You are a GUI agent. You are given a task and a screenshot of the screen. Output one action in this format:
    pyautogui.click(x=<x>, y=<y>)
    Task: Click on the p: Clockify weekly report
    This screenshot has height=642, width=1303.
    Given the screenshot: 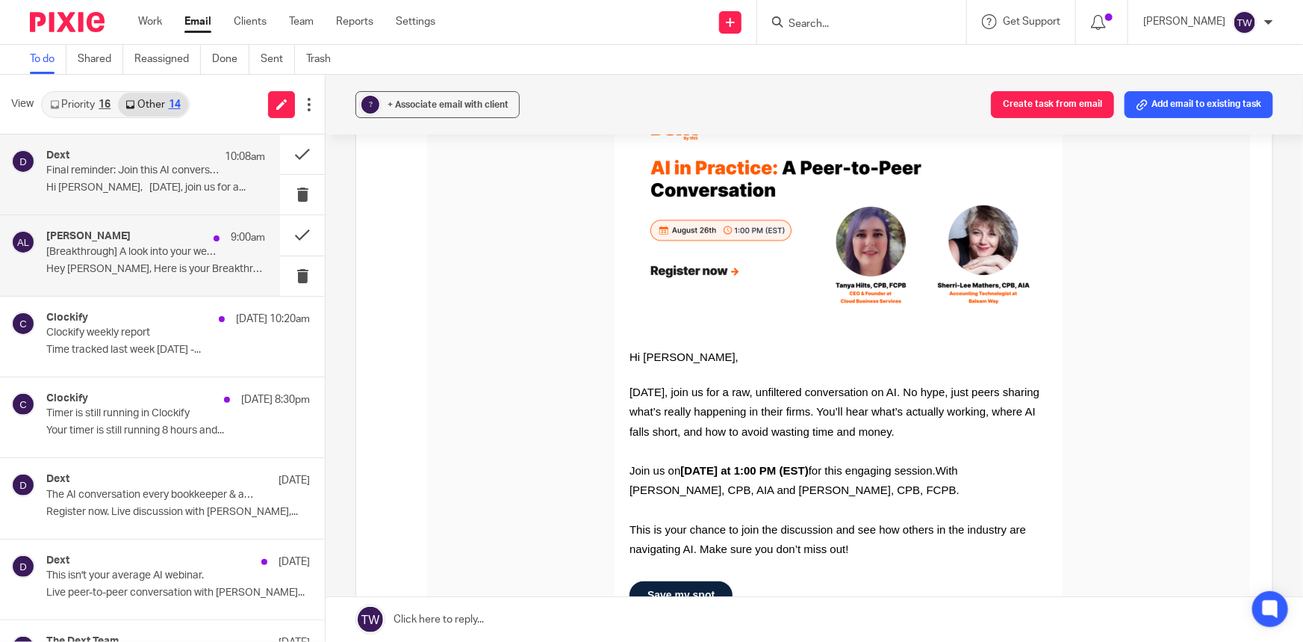 What is the action you would take?
    pyautogui.click(x=152, y=332)
    